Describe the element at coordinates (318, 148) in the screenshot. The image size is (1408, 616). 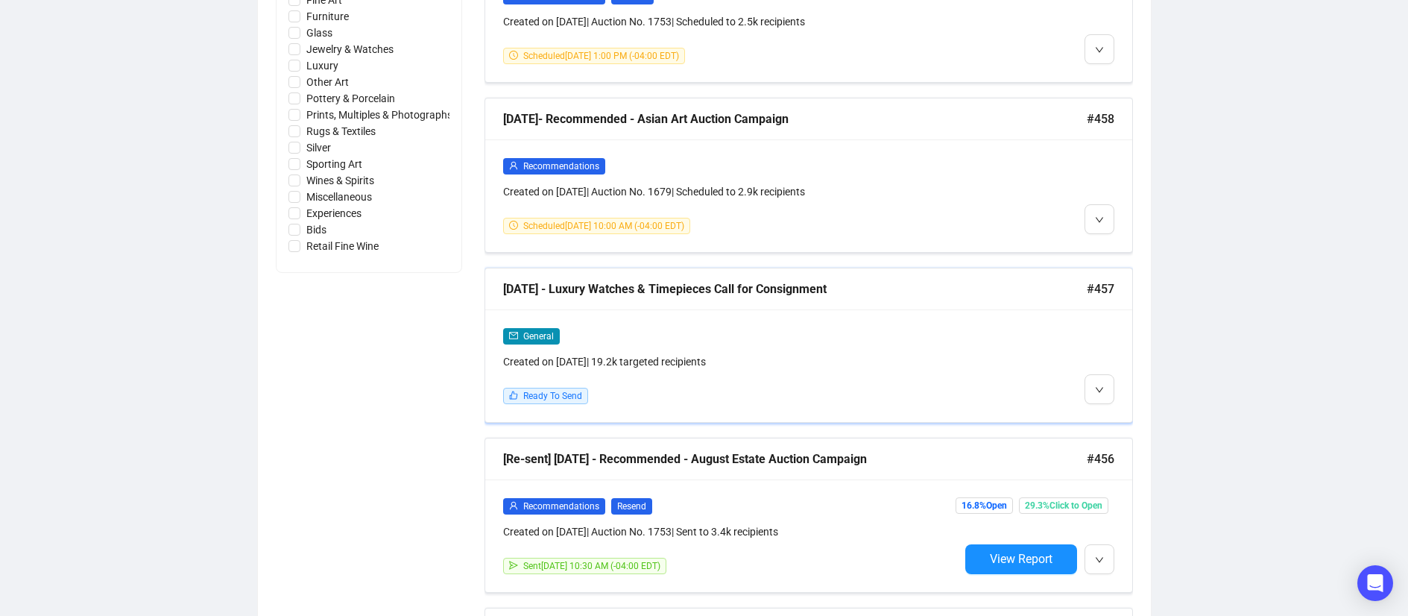
I see `span: Silver` at that location.